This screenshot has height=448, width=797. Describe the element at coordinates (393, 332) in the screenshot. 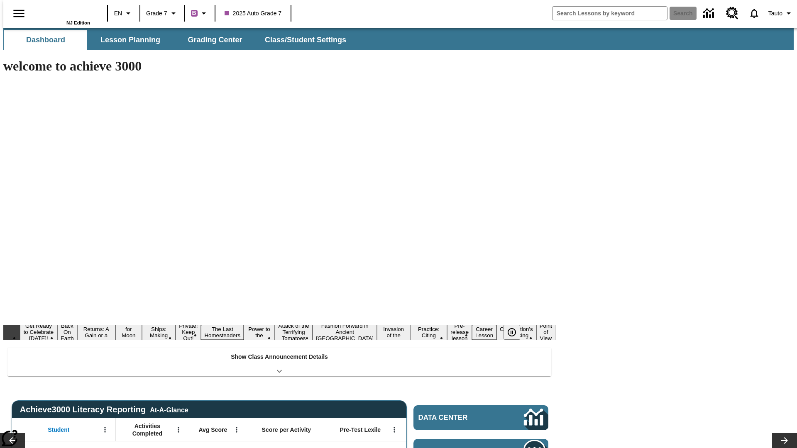

I see `button: Slide 11 The Invasion of the Free CD` at that location.